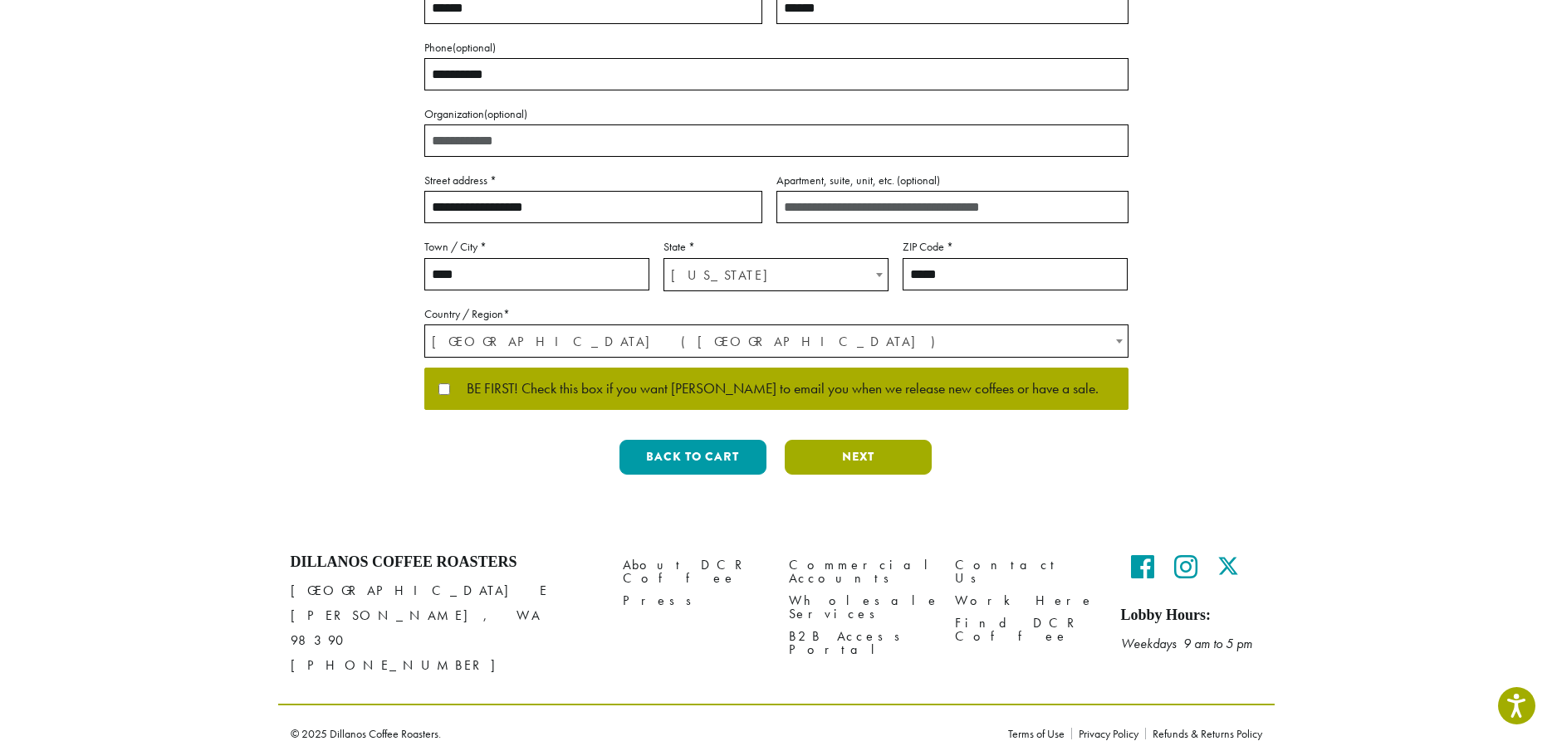  Describe the element at coordinates (1025, 571) in the screenshot. I see `a: Contact Us` at that location.